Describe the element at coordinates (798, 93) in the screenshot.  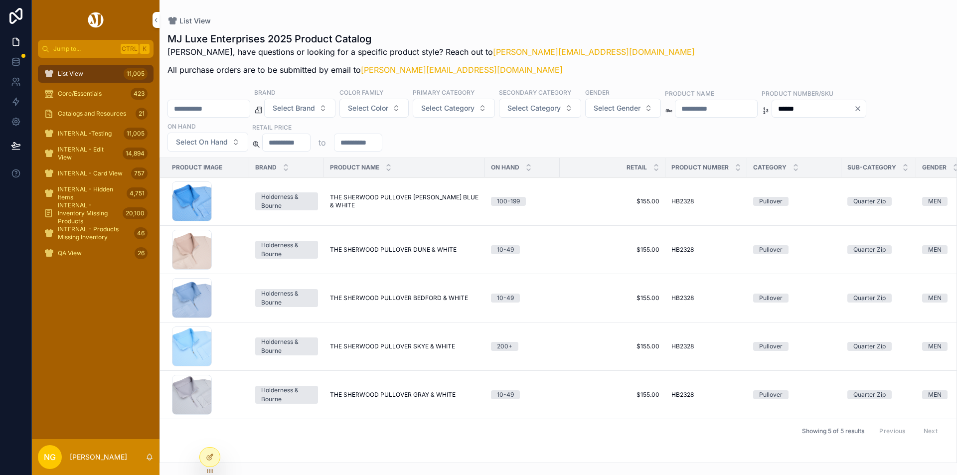
I see `label: Product Number/SKU` at that location.